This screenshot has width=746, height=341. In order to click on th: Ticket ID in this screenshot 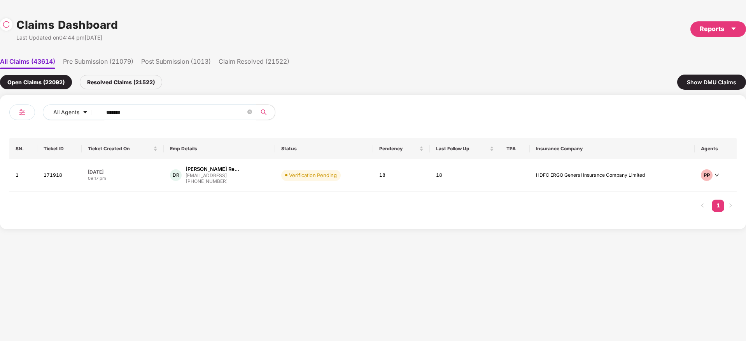, I will do `click(59, 149)`.